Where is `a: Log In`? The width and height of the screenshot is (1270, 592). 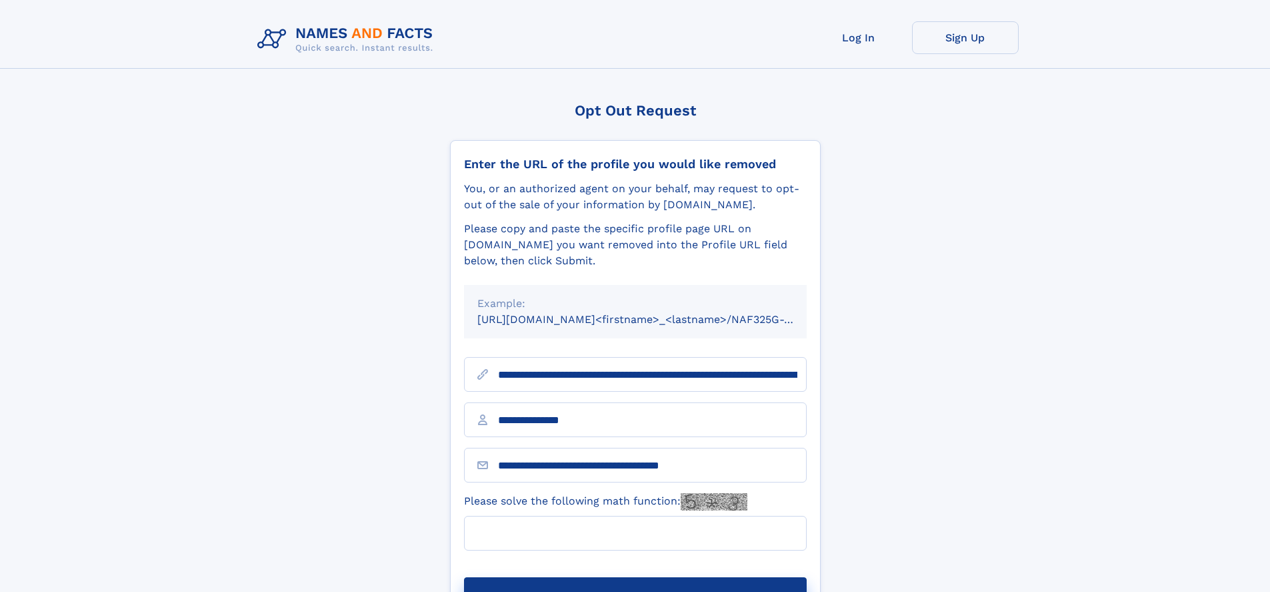
a: Log In is located at coordinates (859, 37).